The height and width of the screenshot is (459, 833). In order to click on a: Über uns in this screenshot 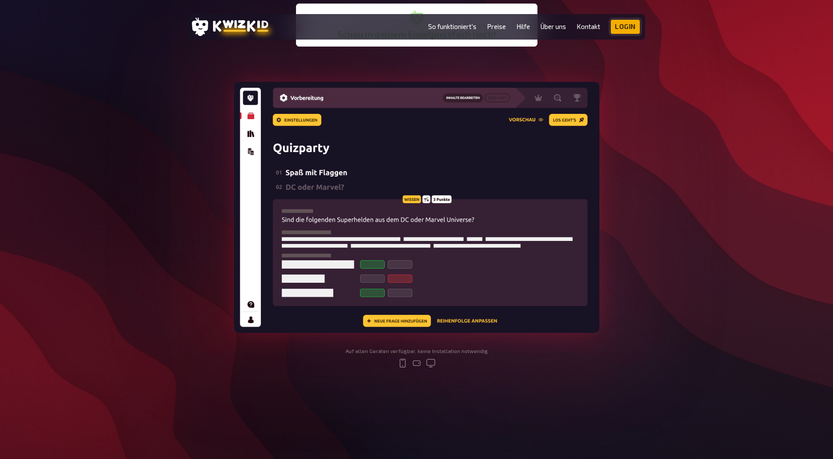, I will do `click(554, 26)`.